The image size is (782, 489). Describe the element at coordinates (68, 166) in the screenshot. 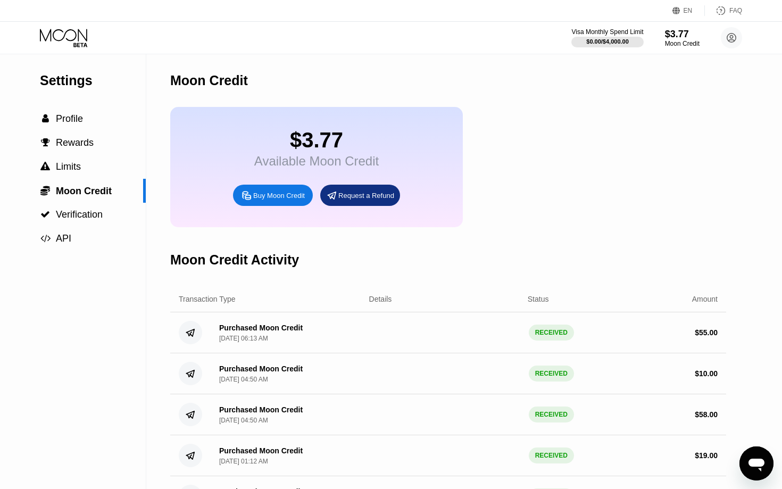

I see `span: Limits` at that location.